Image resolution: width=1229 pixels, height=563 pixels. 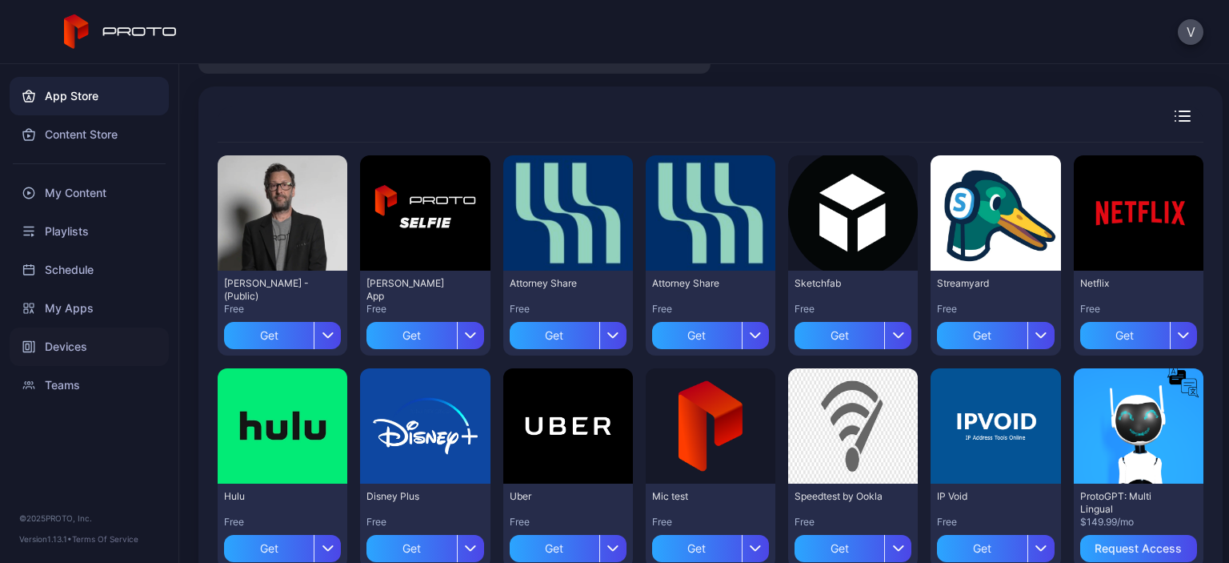 What do you see at coordinates (839, 283) in the screenshot?
I see `div: Sketchfab` at bounding box center [839, 283].